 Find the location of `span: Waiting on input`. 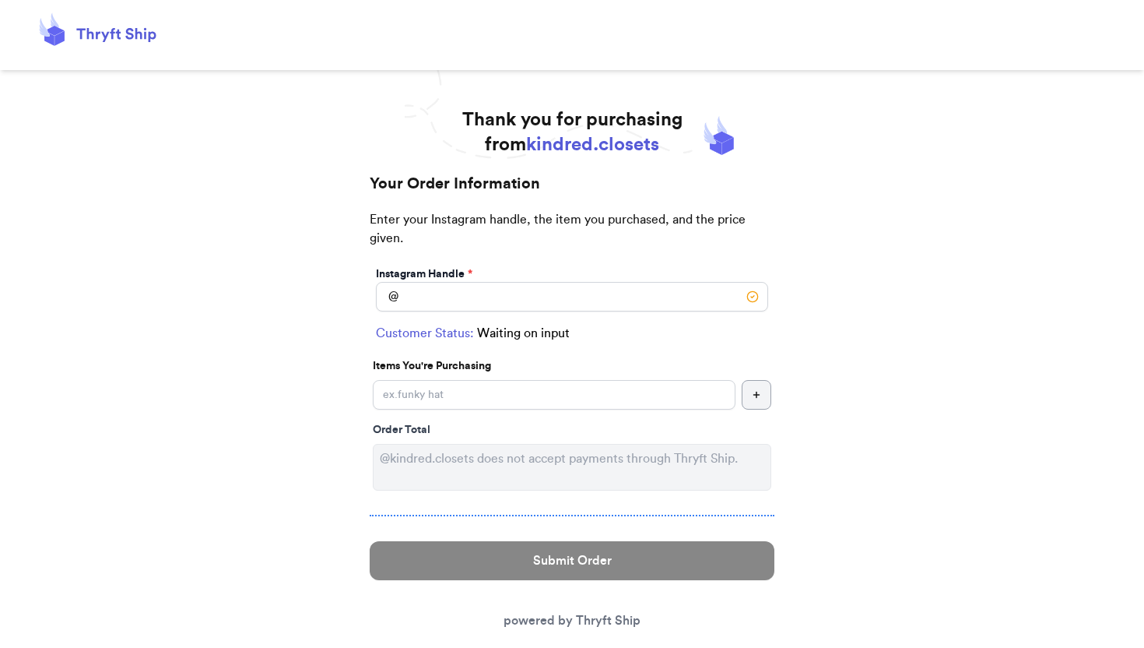

span: Waiting on input is located at coordinates (523, 333).